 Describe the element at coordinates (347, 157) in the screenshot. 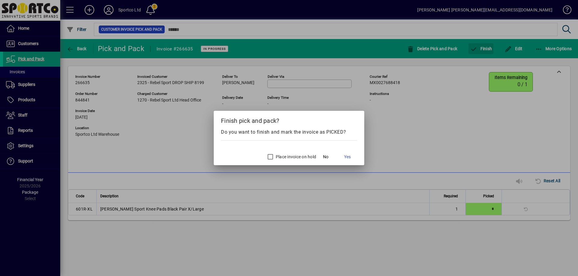

I see `span: Yes` at that location.